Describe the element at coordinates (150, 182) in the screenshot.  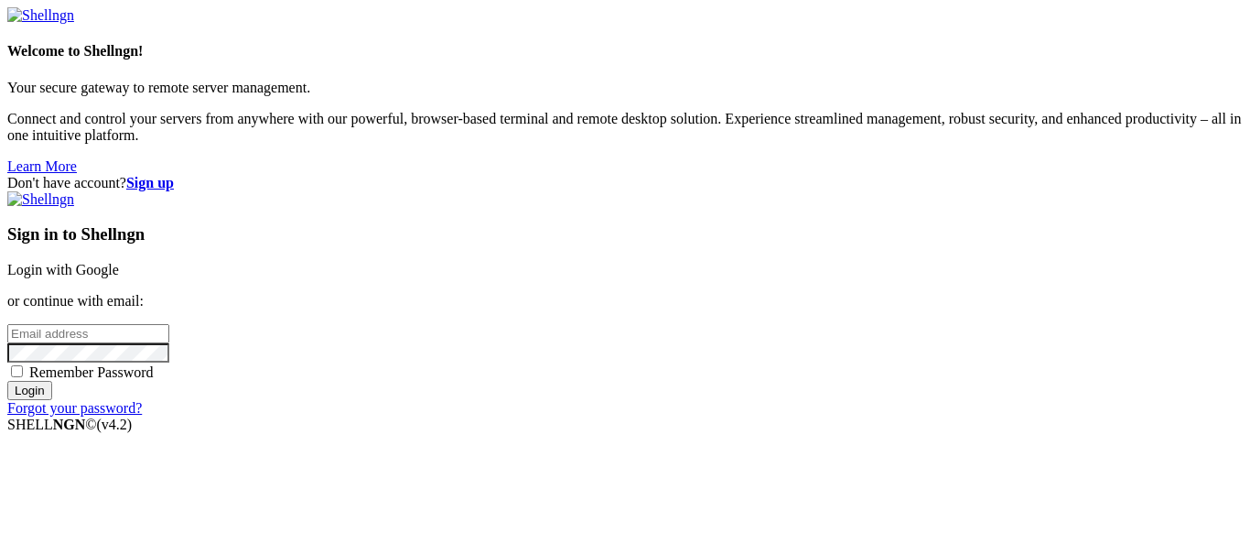
I see `a: Sign up` at that location.